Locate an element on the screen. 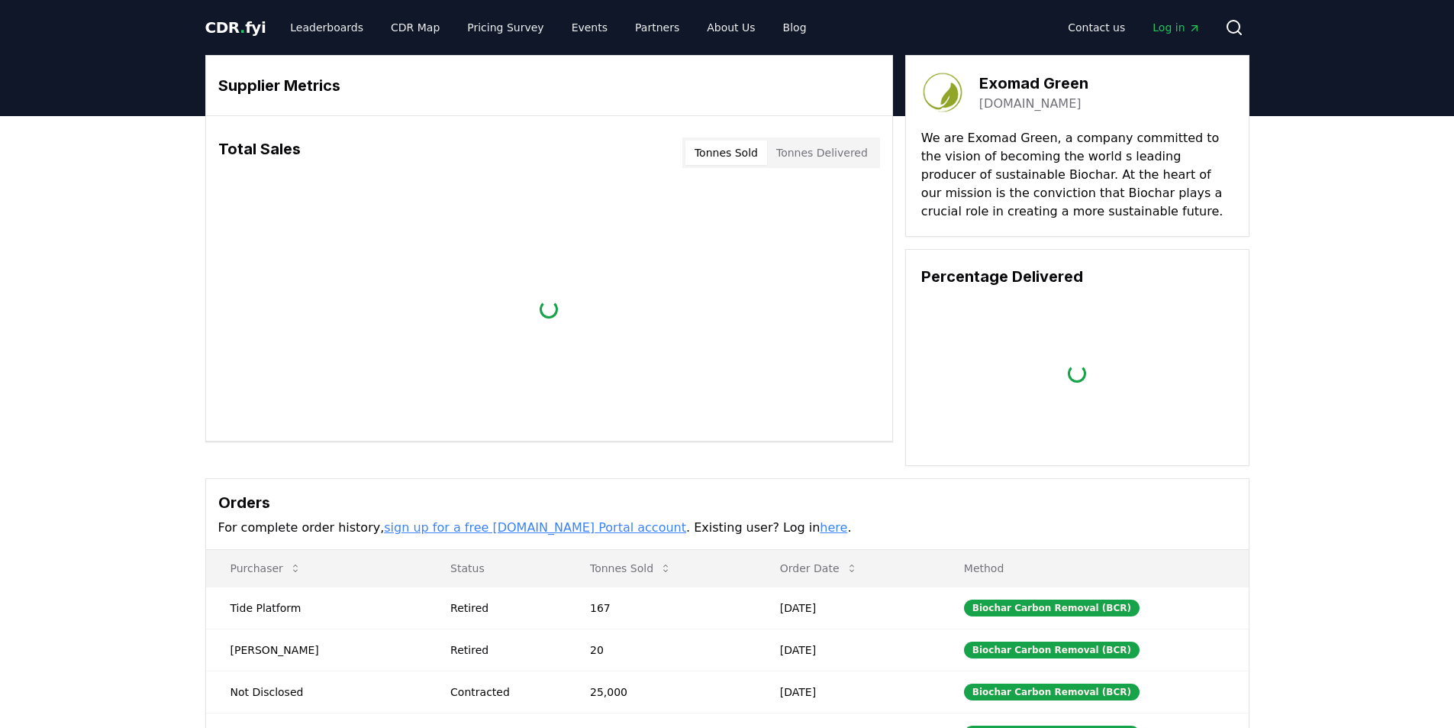  img: Exomad Green-logo is located at coordinates (943, 92).